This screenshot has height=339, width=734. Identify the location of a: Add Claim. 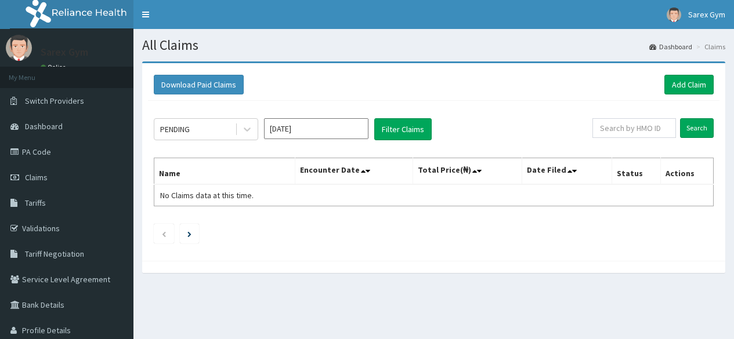
(689, 85).